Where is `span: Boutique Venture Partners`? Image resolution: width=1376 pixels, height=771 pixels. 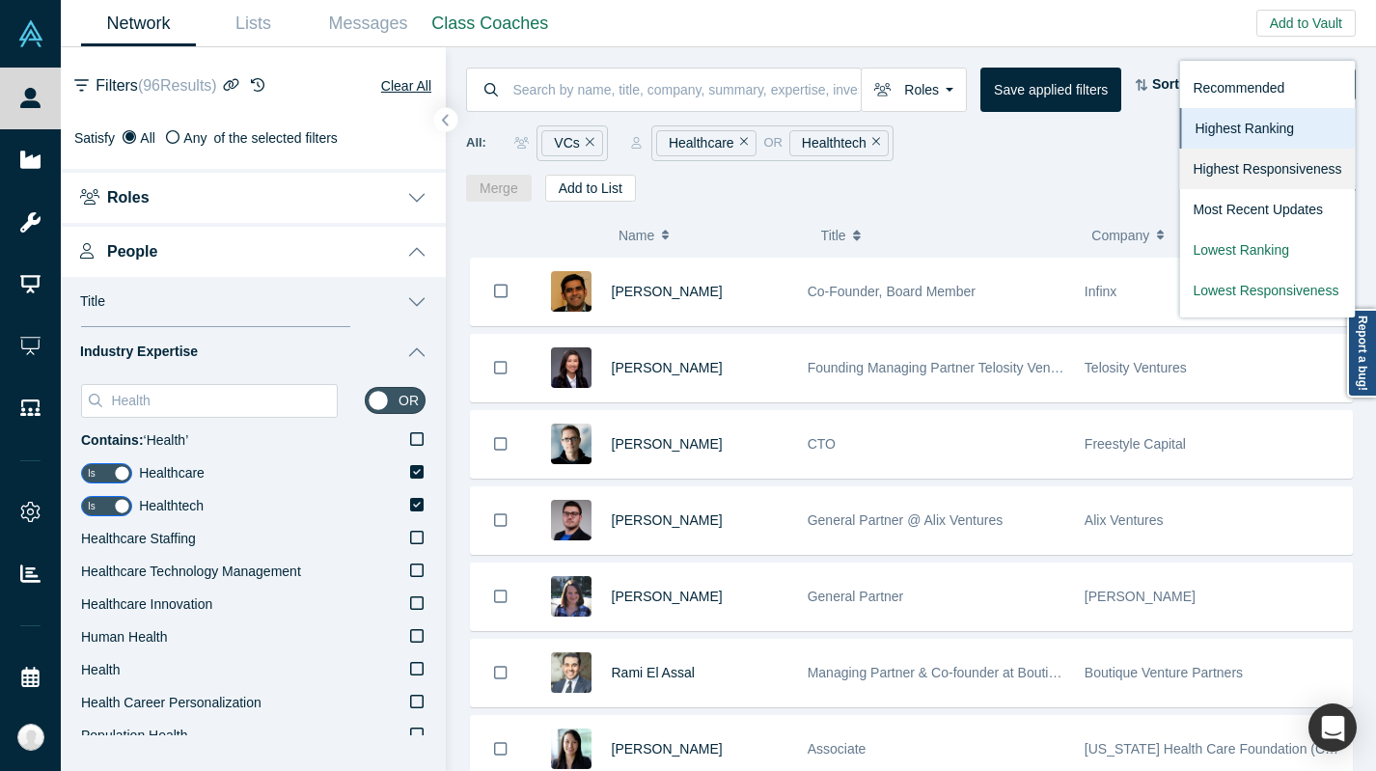 span: Boutique Venture Partners is located at coordinates (1164, 673).